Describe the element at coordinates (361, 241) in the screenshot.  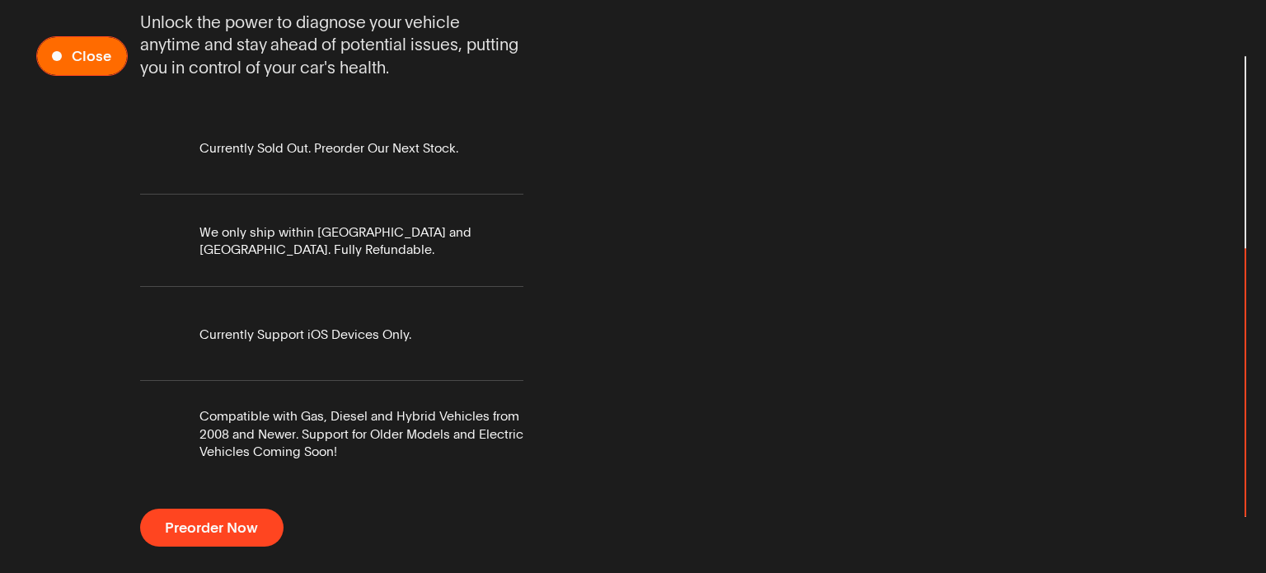
I see `span: We only ship within United States and Canada. Fully Refundable.` at that location.